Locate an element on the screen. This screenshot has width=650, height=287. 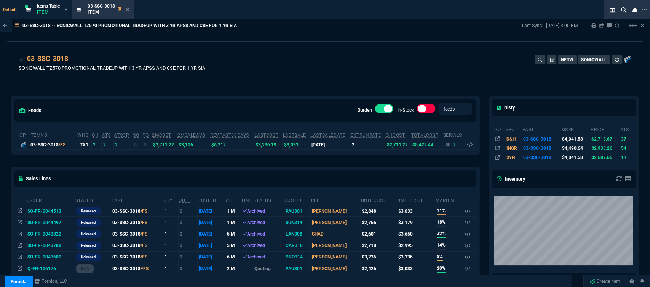
abbr: Total sales within a 30 day window based on last time there was inventory is located at coordinates (366, 135).